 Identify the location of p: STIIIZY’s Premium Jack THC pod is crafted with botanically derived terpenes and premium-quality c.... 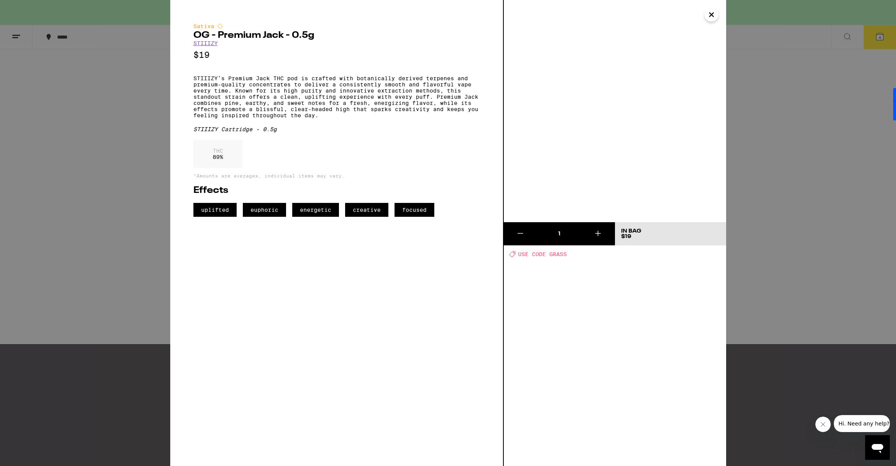
(337, 97).